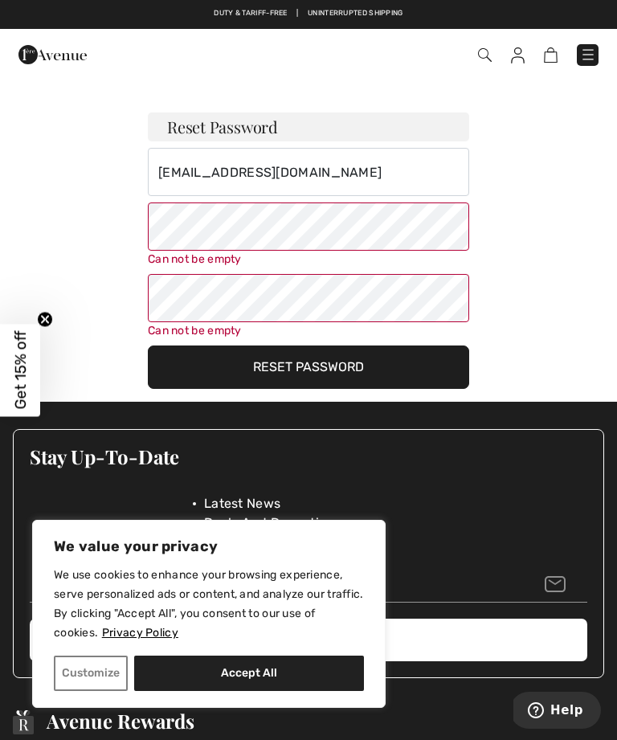 The height and width of the screenshot is (740, 617). I want to click on button: Accept All, so click(249, 674).